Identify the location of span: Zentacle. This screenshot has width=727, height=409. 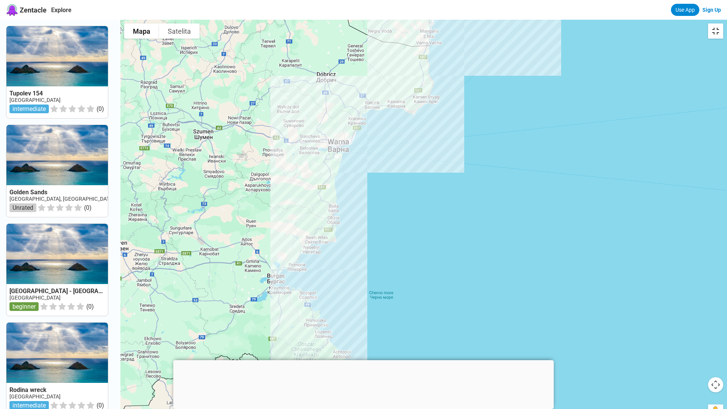
(33, 10).